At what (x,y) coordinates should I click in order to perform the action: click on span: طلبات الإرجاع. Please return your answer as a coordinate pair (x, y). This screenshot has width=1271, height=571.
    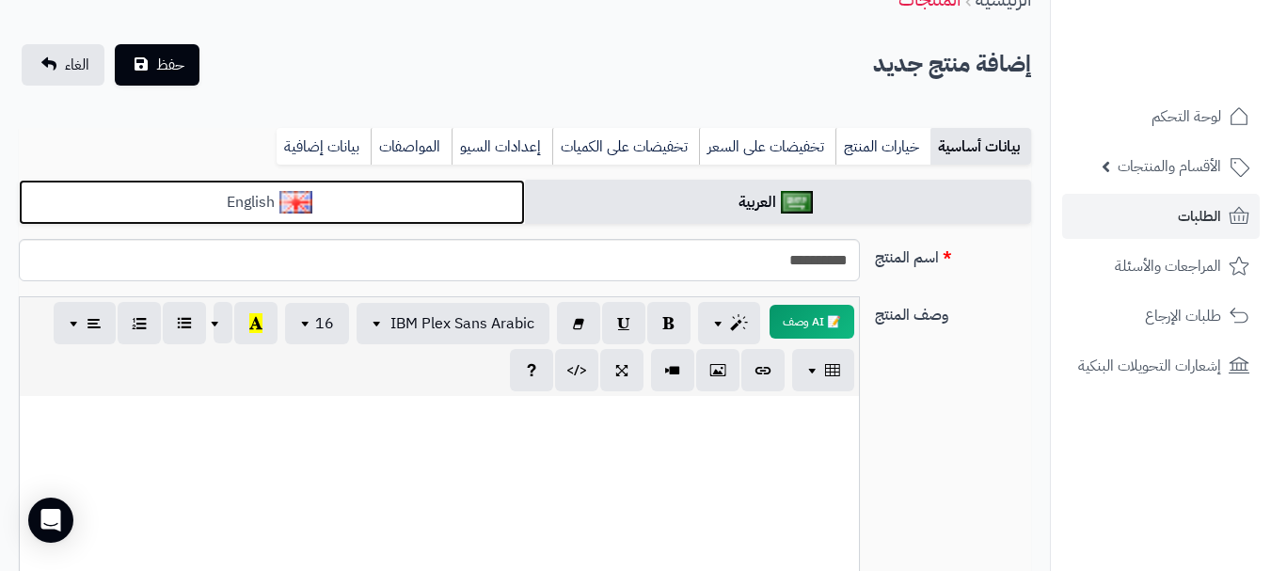
    Looking at the image, I should click on (1183, 316).